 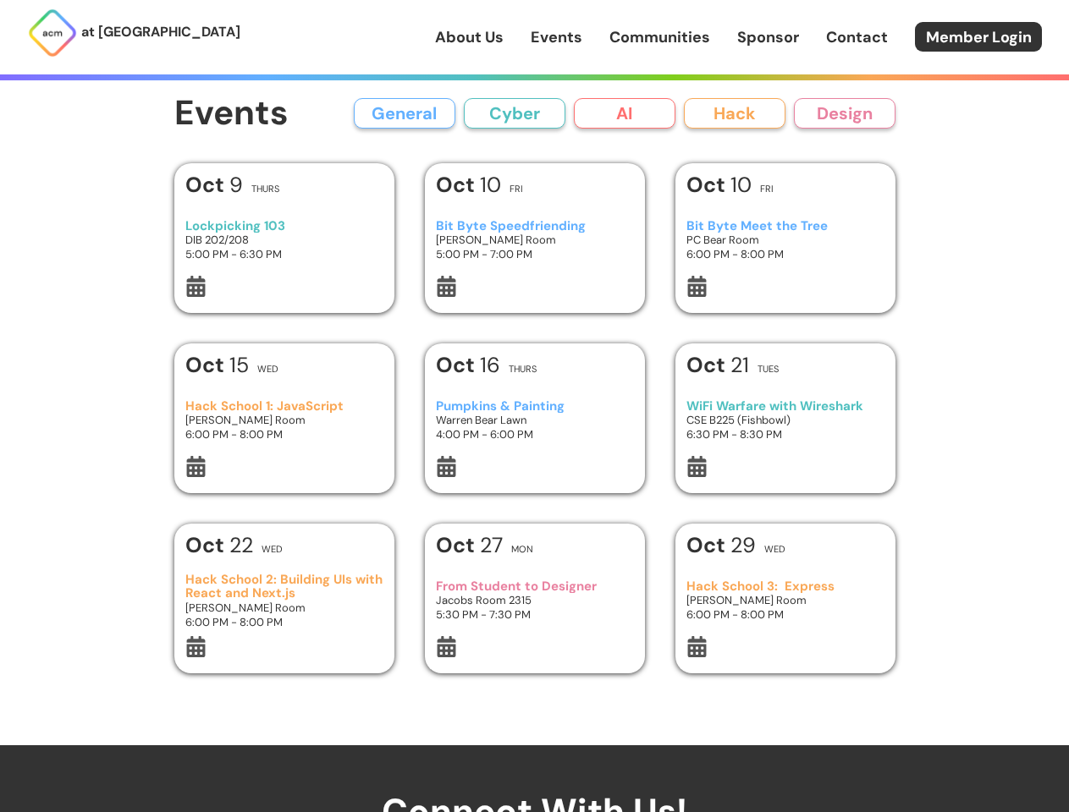 I want to click on h1: 16, so click(x=468, y=365).